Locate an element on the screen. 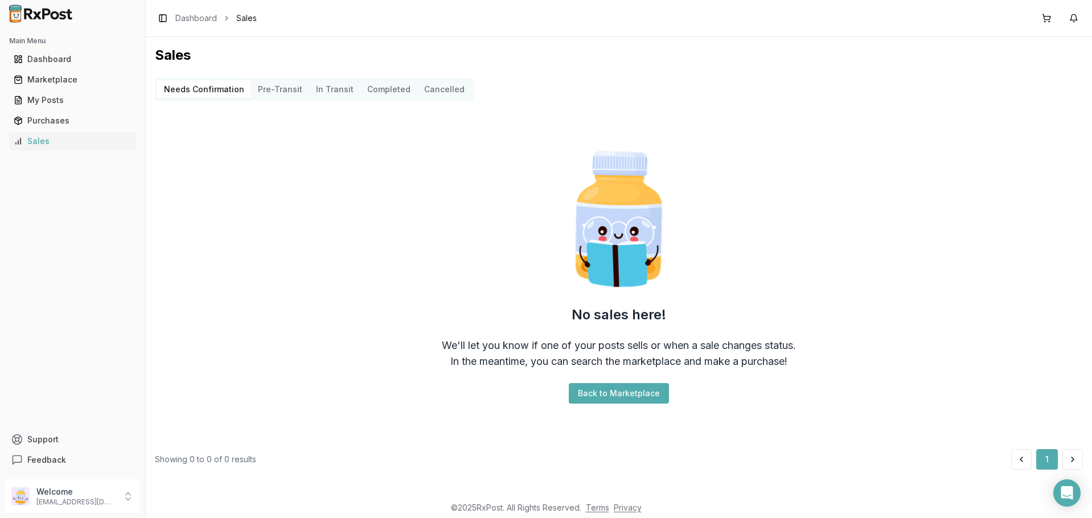 The width and height of the screenshot is (1092, 518). button: Purchases is located at coordinates (72, 121).